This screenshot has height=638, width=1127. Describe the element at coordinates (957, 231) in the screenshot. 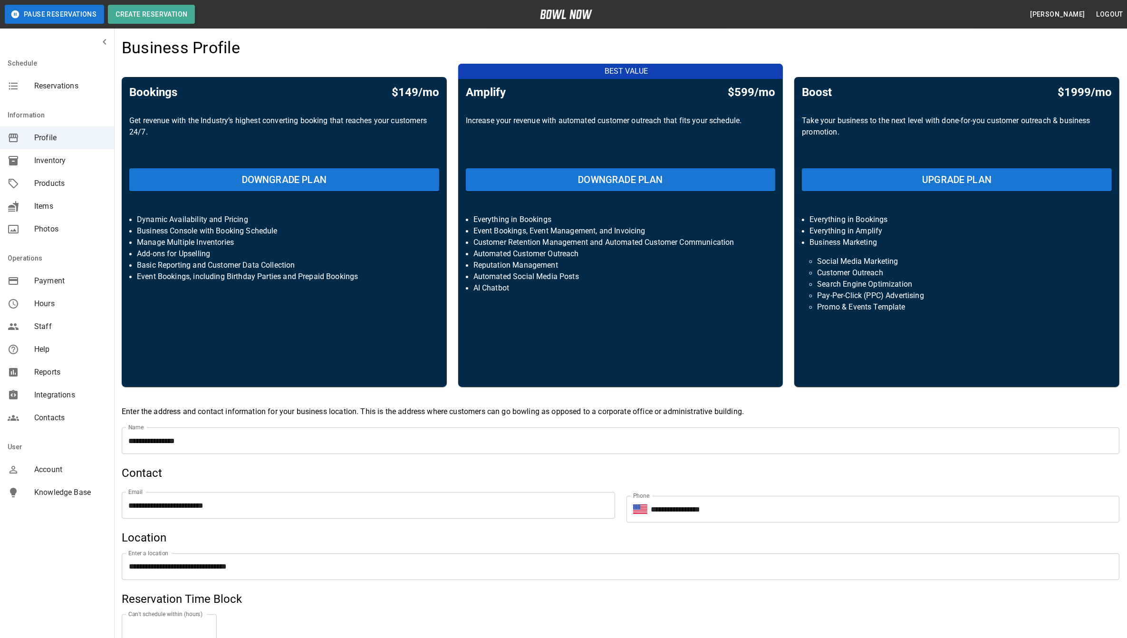

I see `p: Everything in Amplify` at that location.